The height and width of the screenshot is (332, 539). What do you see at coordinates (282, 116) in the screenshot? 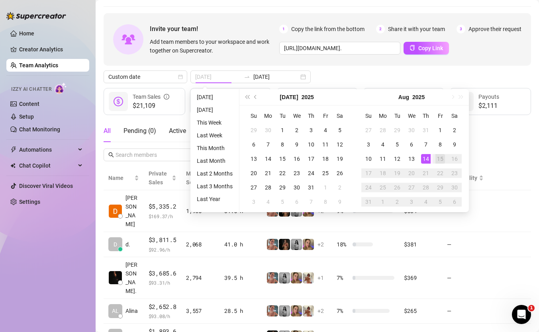
I see `th: Tu` at bounding box center [282, 116].